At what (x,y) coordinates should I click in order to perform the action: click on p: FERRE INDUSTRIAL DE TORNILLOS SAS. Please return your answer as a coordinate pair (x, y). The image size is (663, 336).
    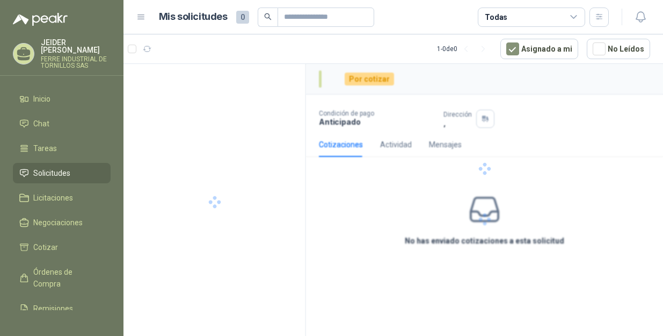
    Looking at the image, I should click on (76, 62).